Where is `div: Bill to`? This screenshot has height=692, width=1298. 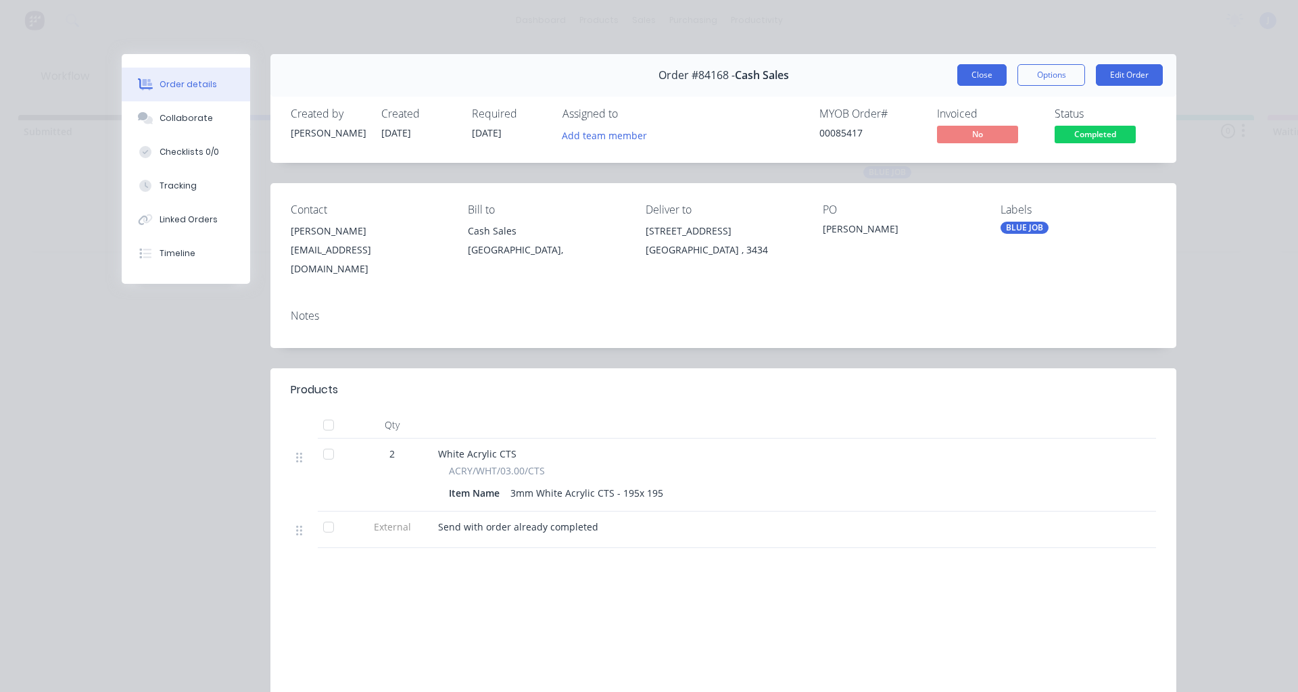 div: Bill to is located at coordinates (546, 210).